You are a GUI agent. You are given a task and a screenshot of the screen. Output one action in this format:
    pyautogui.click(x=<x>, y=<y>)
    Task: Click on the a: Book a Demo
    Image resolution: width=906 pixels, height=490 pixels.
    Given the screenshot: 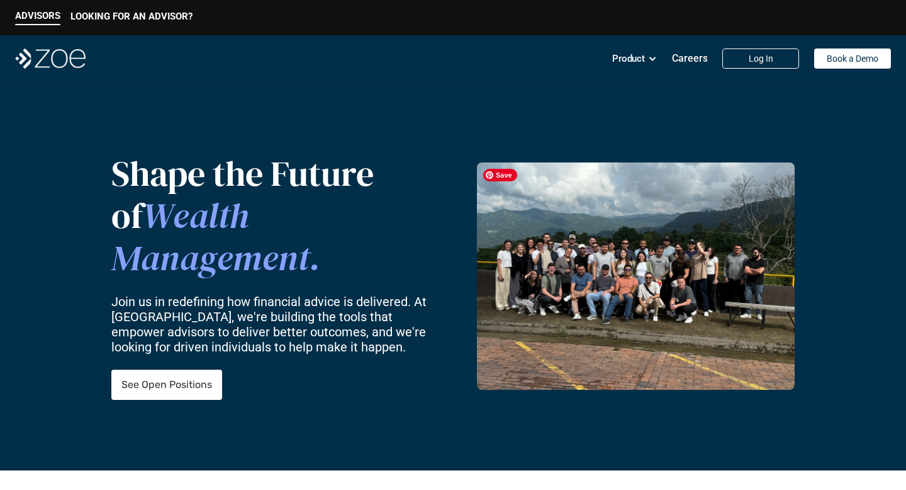 What is the action you would take?
    pyautogui.click(x=853, y=59)
    